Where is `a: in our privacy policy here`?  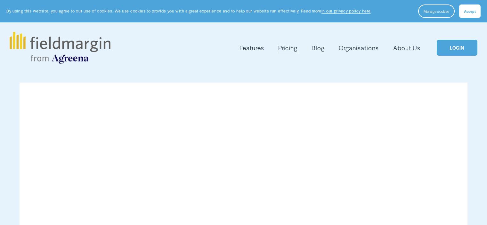
a: in our privacy policy here is located at coordinates (346, 11).